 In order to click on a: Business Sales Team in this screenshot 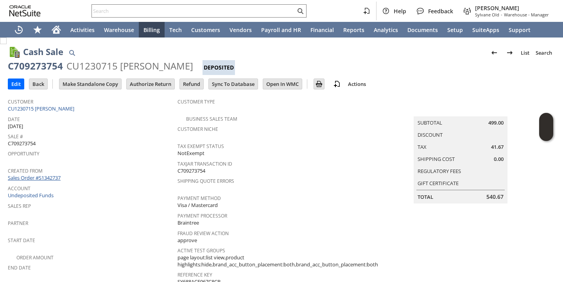, I will do `click(212, 119)`.